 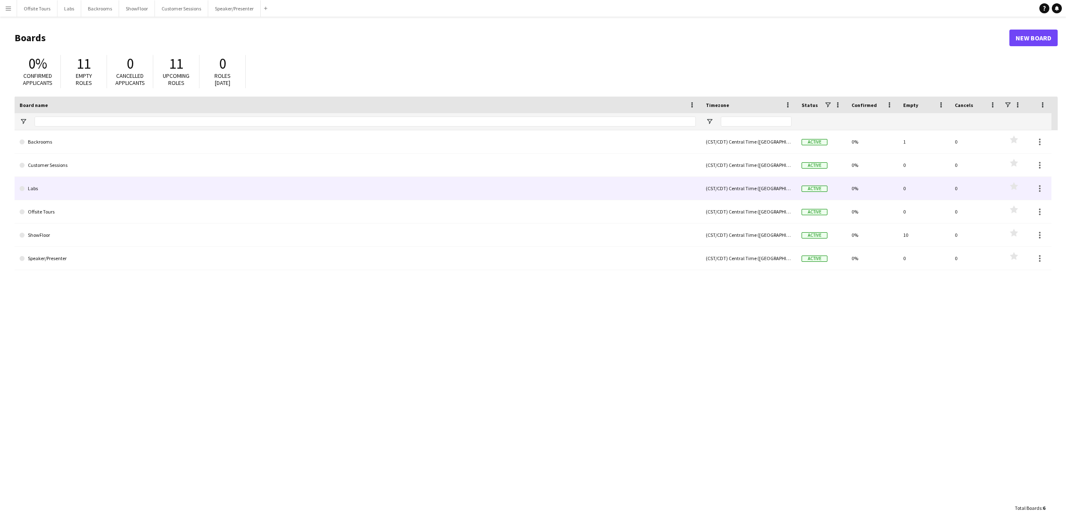 I want to click on a: Backrooms, so click(x=358, y=142).